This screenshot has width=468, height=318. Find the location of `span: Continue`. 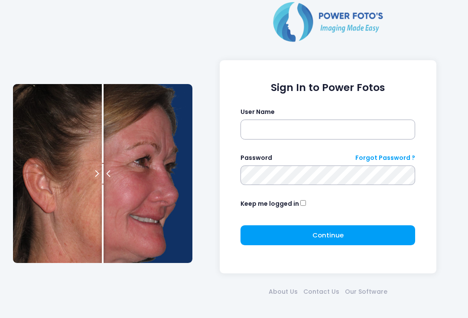

span: Continue is located at coordinates (328, 235).